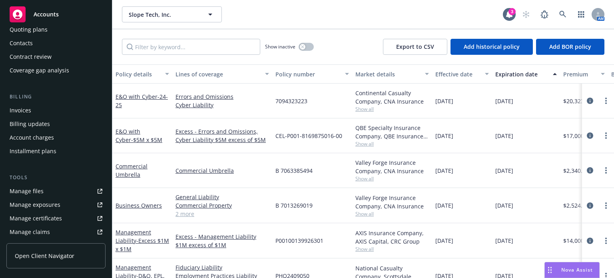 This screenshot has height=278, width=614. I want to click on a: Installment plans, so click(56, 151).